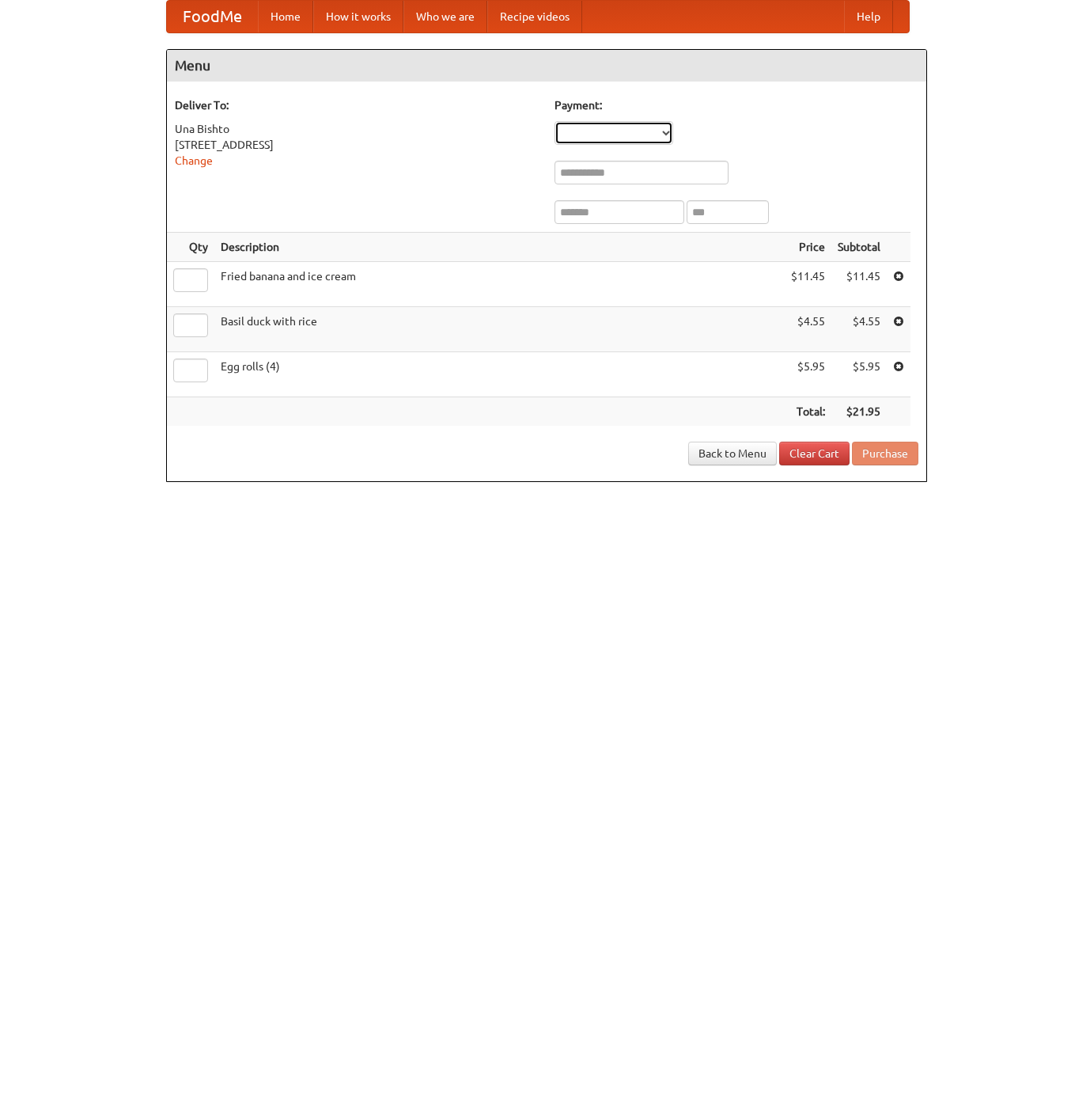 The width and height of the screenshot is (1075, 1120). What do you see at coordinates (445, 17) in the screenshot?
I see `a: Who we are` at bounding box center [445, 17].